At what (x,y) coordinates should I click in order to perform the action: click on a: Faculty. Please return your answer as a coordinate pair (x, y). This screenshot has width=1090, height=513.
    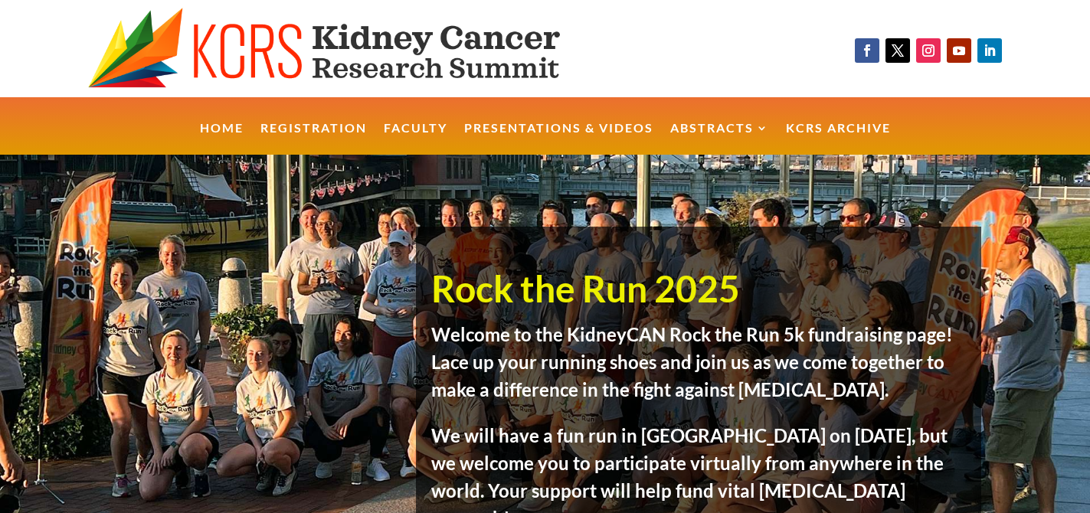
    Looking at the image, I should click on (415, 139).